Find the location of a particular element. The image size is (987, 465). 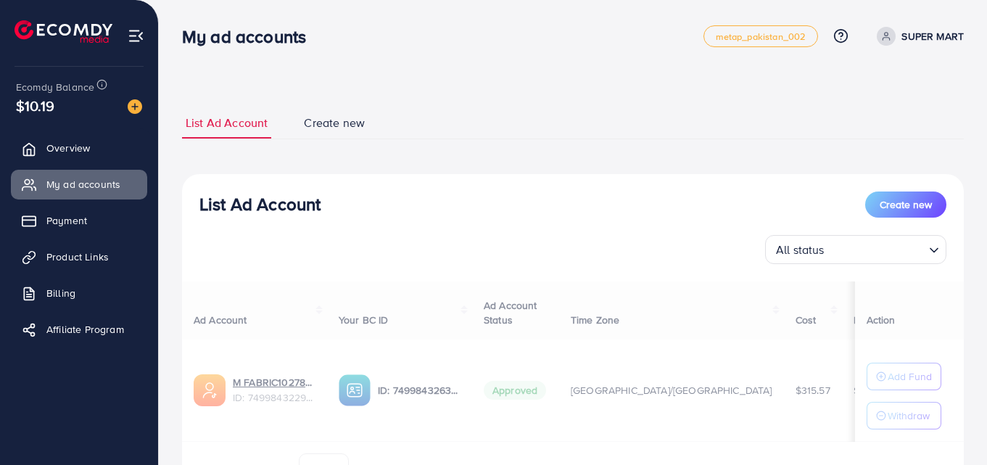

div: Search for option is located at coordinates (855, 249).